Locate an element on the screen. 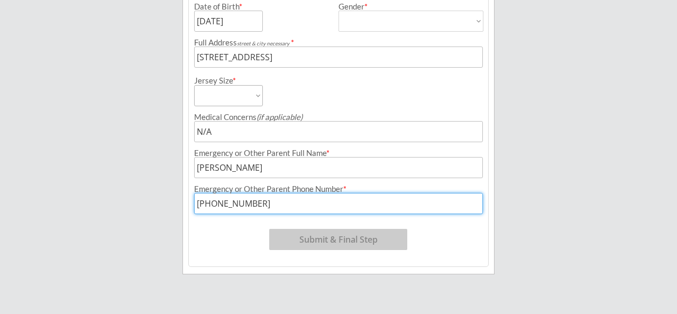 The height and width of the screenshot is (314, 677). input: Allergies, injuries, etc. is located at coordinates (339, 132).